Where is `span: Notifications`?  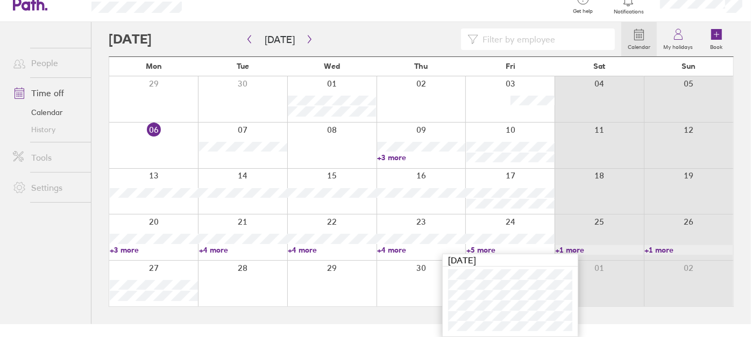
span: Notifications is located at coordinates (628, 12).